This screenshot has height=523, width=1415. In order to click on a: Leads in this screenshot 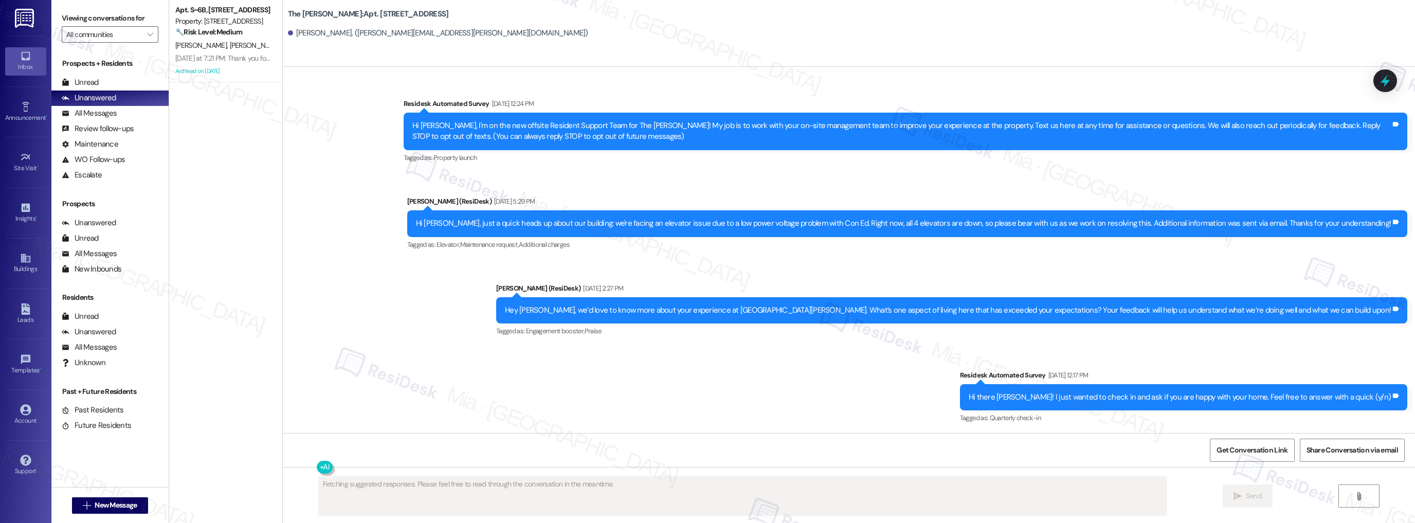, I will do `click(26, 314)`.